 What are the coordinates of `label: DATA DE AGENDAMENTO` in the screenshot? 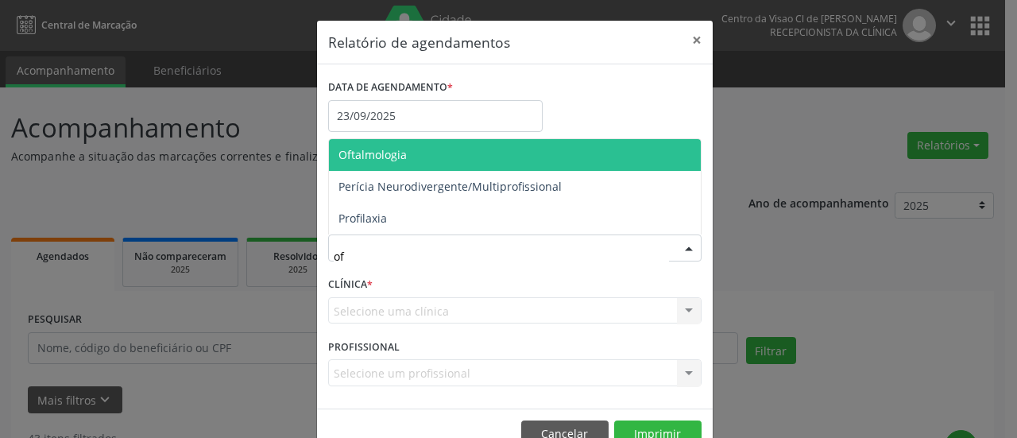 It's located at (390, 87).